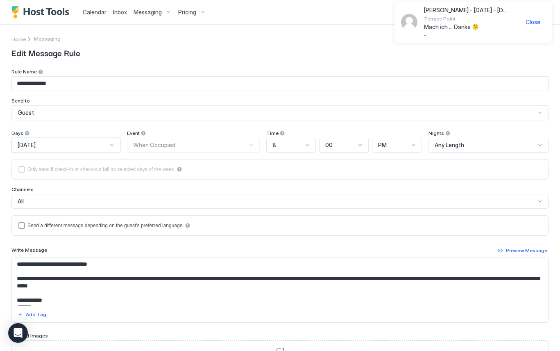 The height and width of the screenshot is (351, 560). What do you see at coordinates (20, 100) in the screenshot?
I see `span: Send to` at bounding box center [20, 100].